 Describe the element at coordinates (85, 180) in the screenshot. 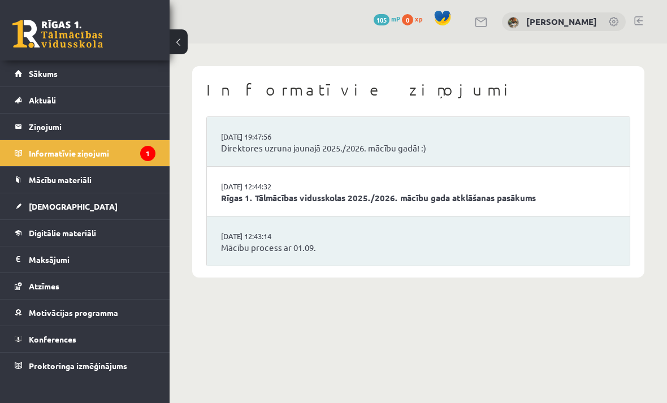

I see `a: Mācību materiāli` at that location.